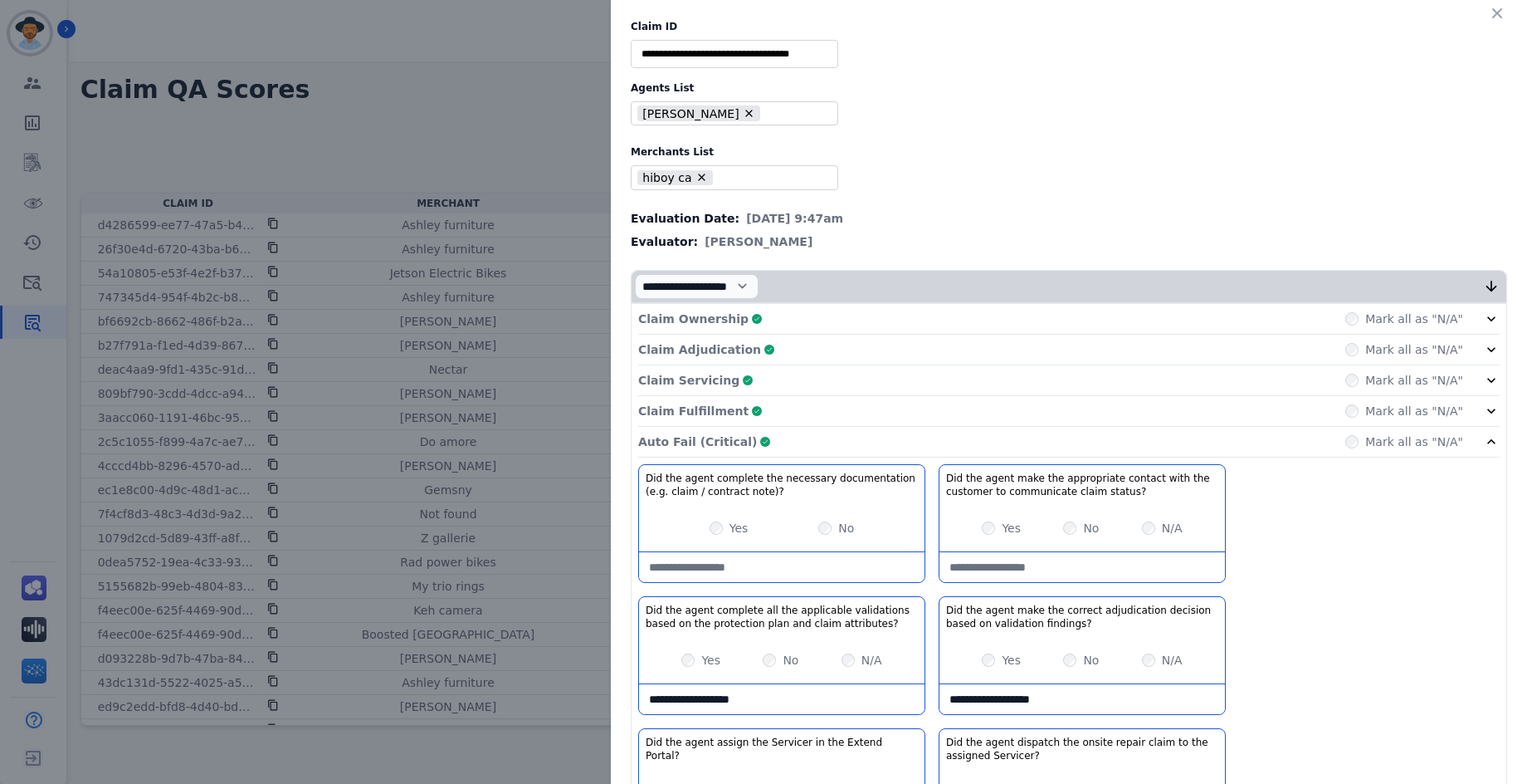 The height and width of the screenshot is (784, 1527). What do you see at coordinates (1082, 617) in the screenshot?
I see `h3: Did the agent make the correct adjudication decision based on validation findings?` at bounding box center [1082, 617].